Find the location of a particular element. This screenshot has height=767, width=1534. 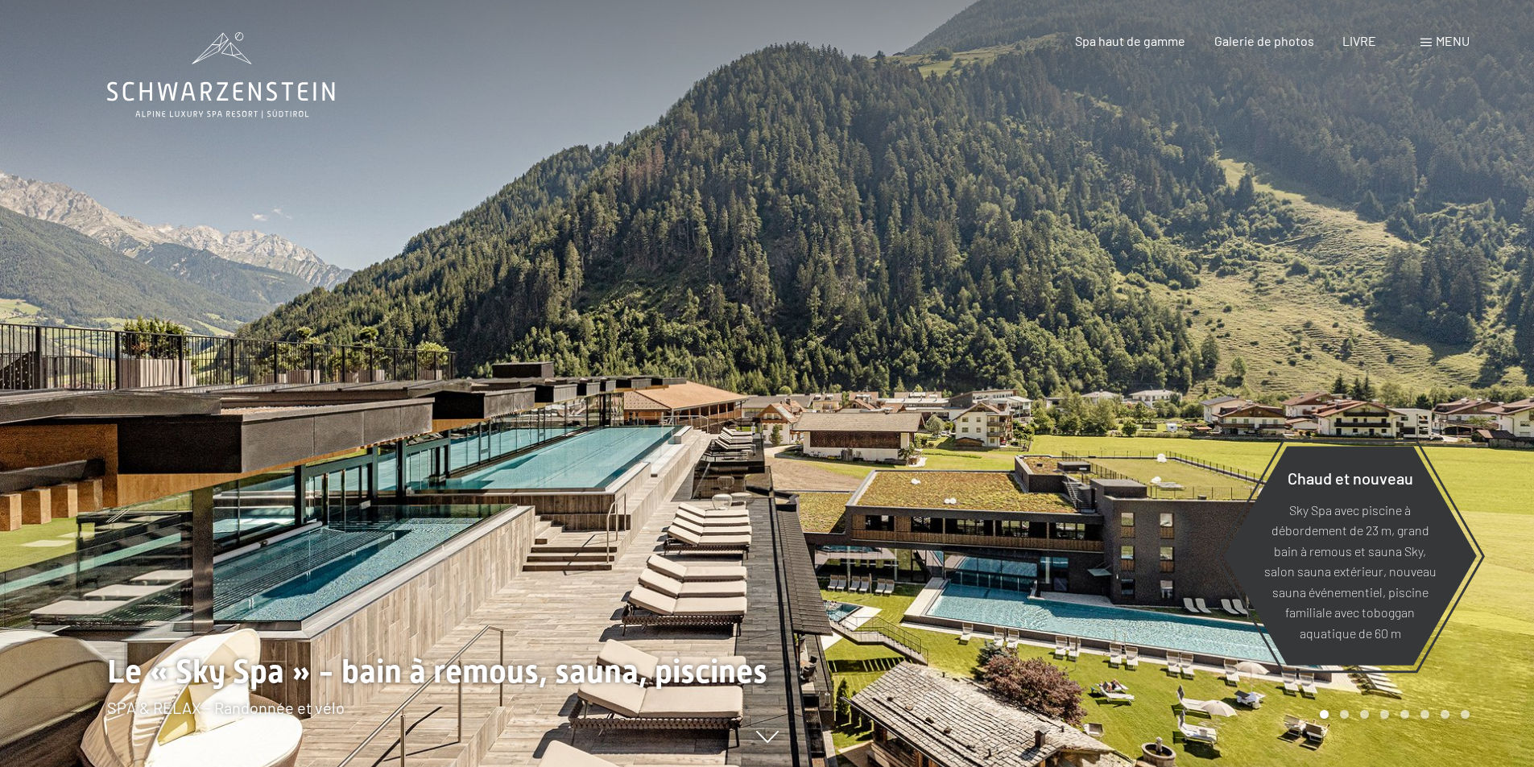

a: Spa haut de gamme is located at coordinates (1130, 40).